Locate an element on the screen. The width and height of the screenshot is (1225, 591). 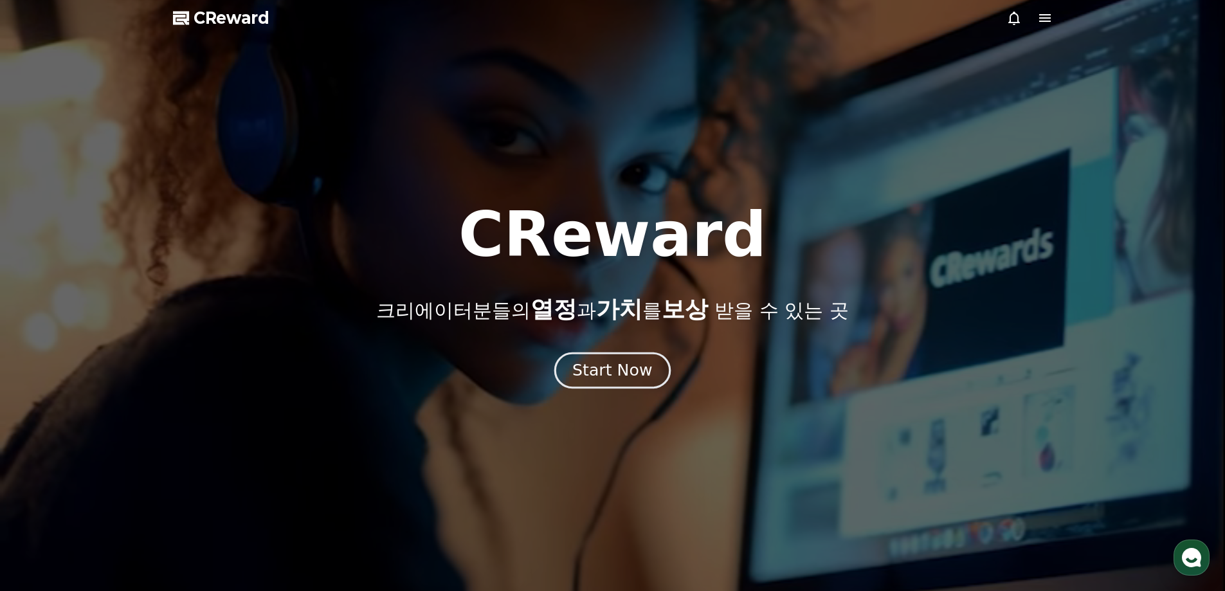
span: 대화 is located at coordinates (125, 433).